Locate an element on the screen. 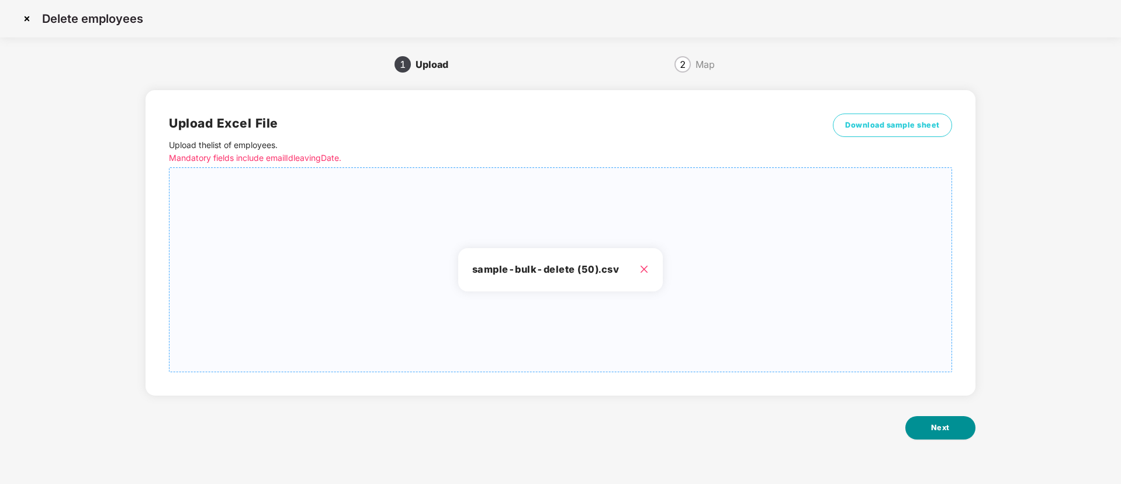 This screenshot has width=1121, height=484. span: Download sample sheet is located at coordinates (893, 125).